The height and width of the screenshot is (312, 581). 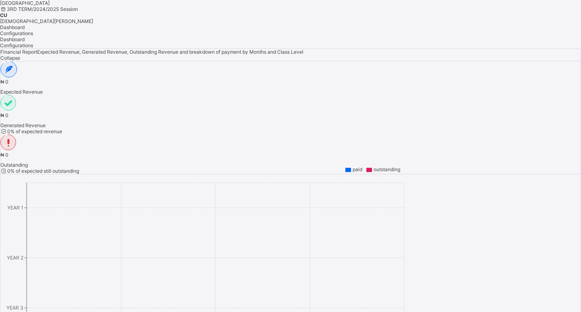 What do you see at coordinates (10, 58) in the screenshot?
I see `span: Collapse` at bounding box center [10, 58].